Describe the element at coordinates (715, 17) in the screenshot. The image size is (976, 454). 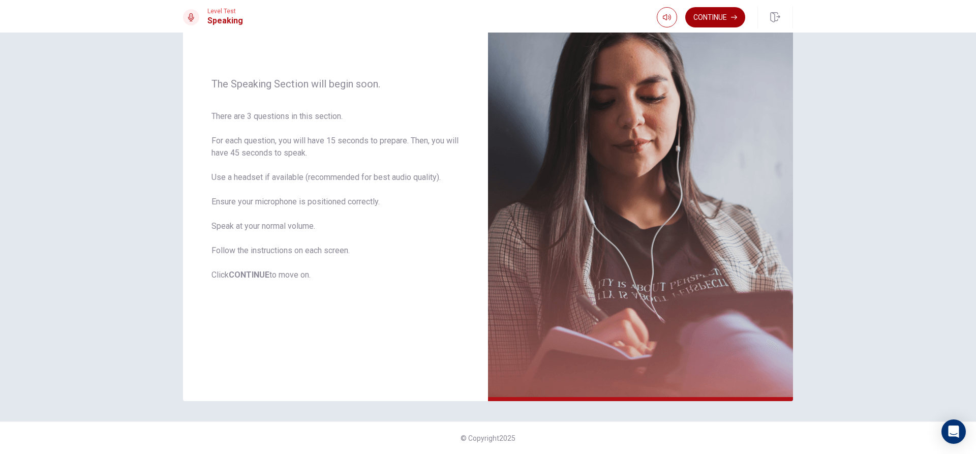
I see `button: Continue` at that location.